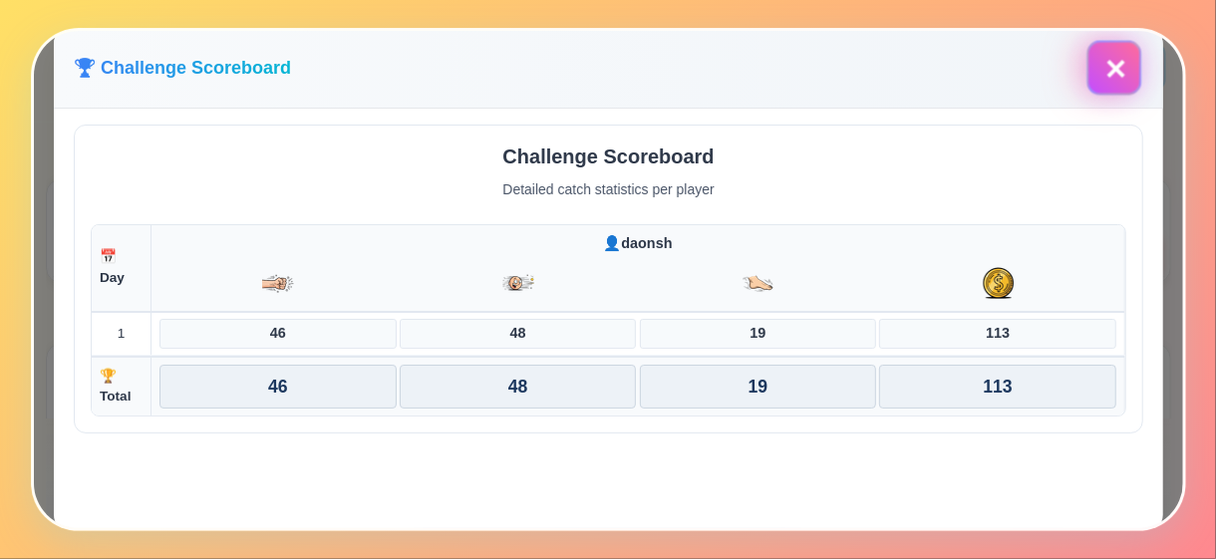 This screenshot has height=559, width=1216. Describe the element at coordinates (758, 283) in the screenshot. I see `img: Leg catches` at that location.